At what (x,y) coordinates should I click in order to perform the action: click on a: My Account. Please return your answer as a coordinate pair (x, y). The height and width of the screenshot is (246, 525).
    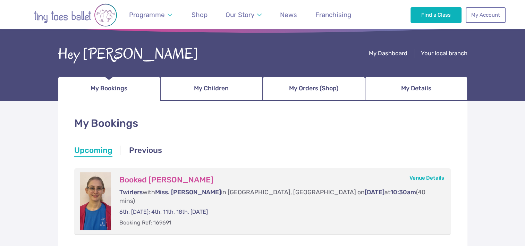
    Looking at the image, I should click on (486, 15).